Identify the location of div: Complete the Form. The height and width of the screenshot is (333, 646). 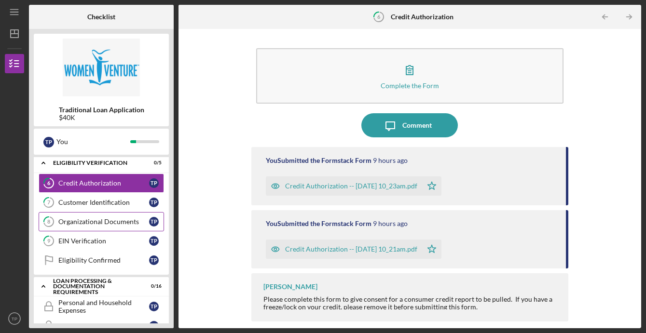
(410, 85).